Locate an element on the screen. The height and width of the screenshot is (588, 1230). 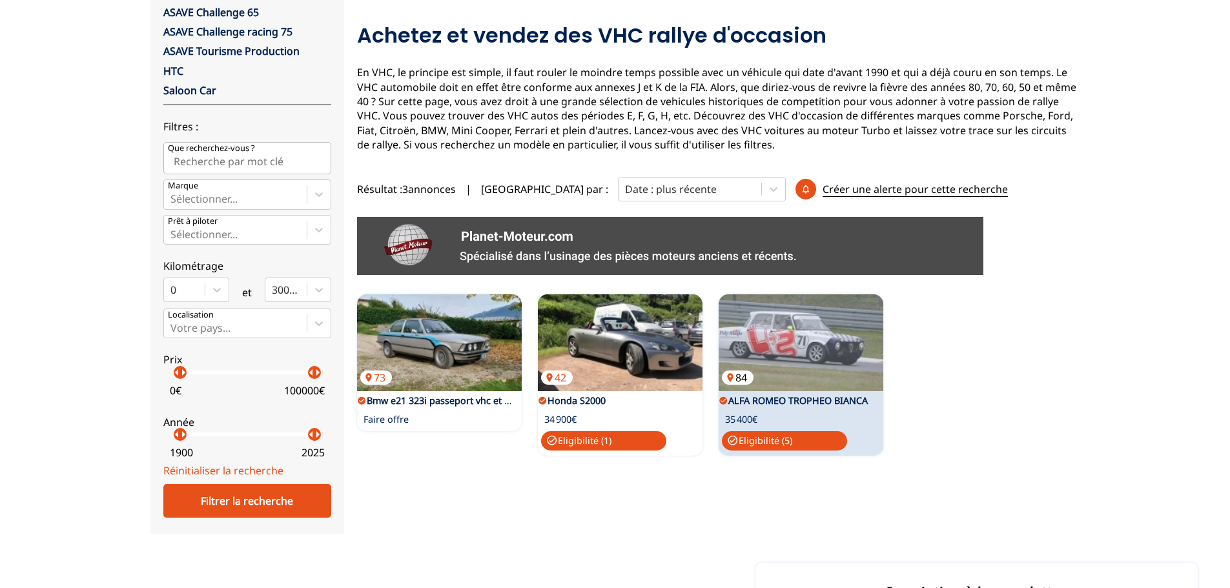
p: 1900 is located at coordinates (181, 452).